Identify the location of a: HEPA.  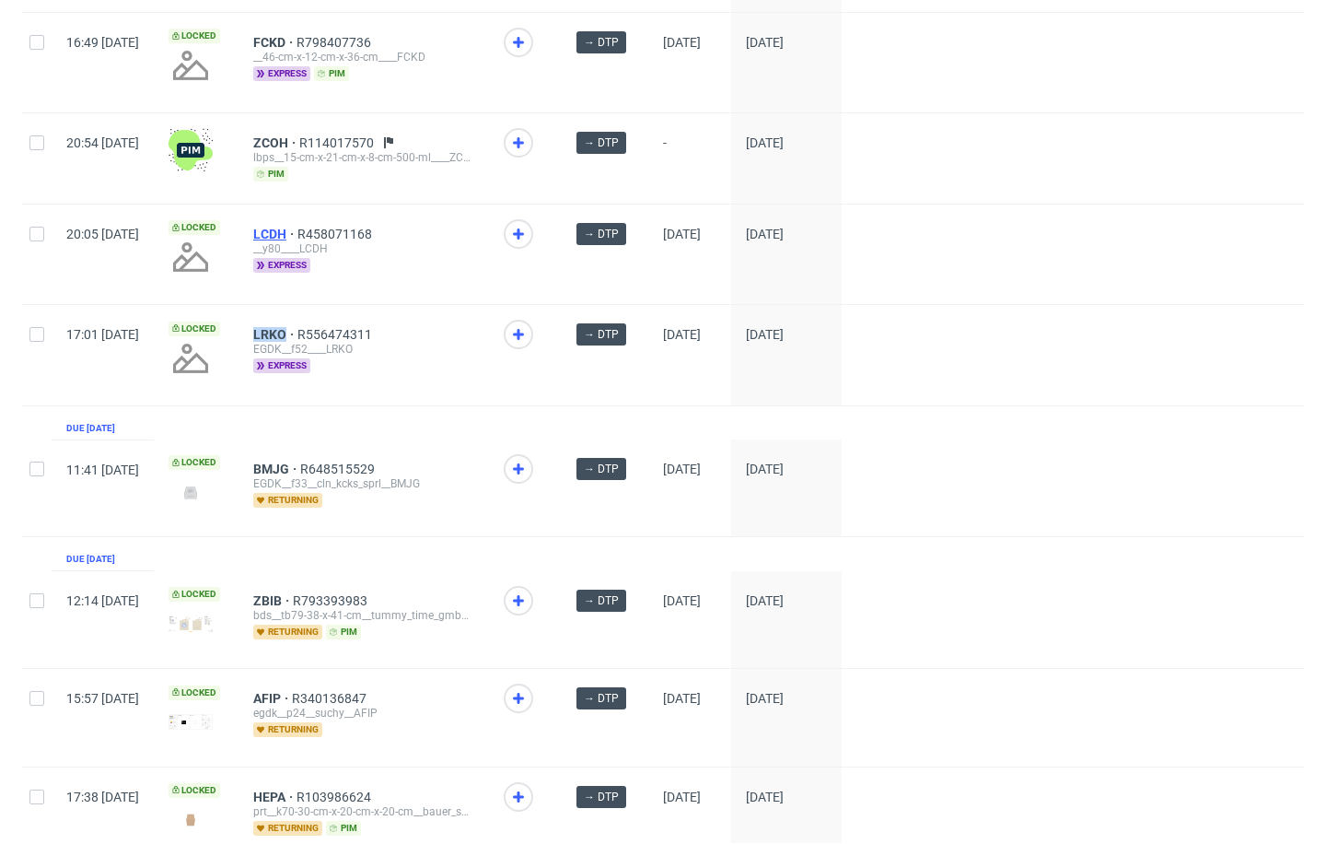
(274, 797).